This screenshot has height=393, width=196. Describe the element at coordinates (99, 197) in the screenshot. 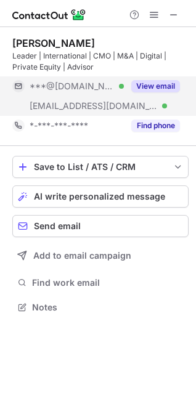

I see `span: AI write personalized message` at that location.